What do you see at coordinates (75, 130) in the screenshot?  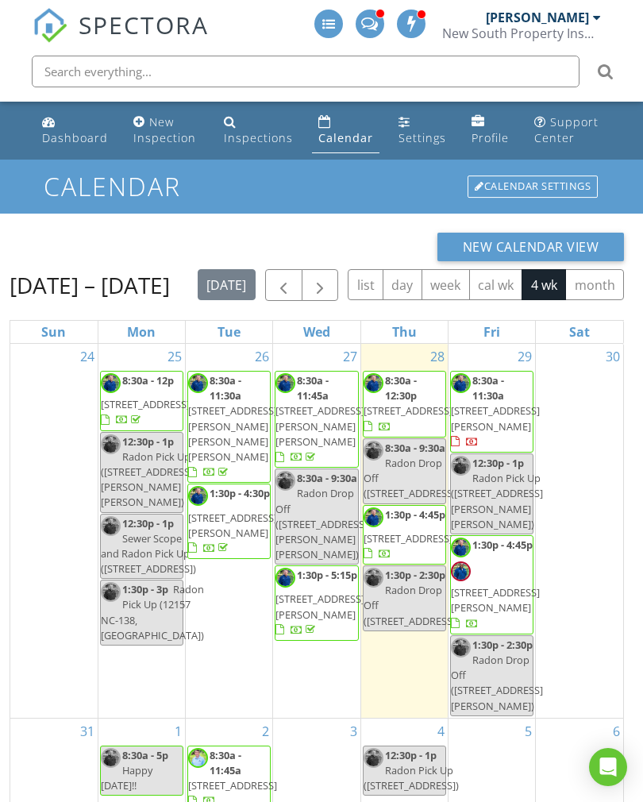 I see `a: Dashboard` at bounding box center [75, 130].